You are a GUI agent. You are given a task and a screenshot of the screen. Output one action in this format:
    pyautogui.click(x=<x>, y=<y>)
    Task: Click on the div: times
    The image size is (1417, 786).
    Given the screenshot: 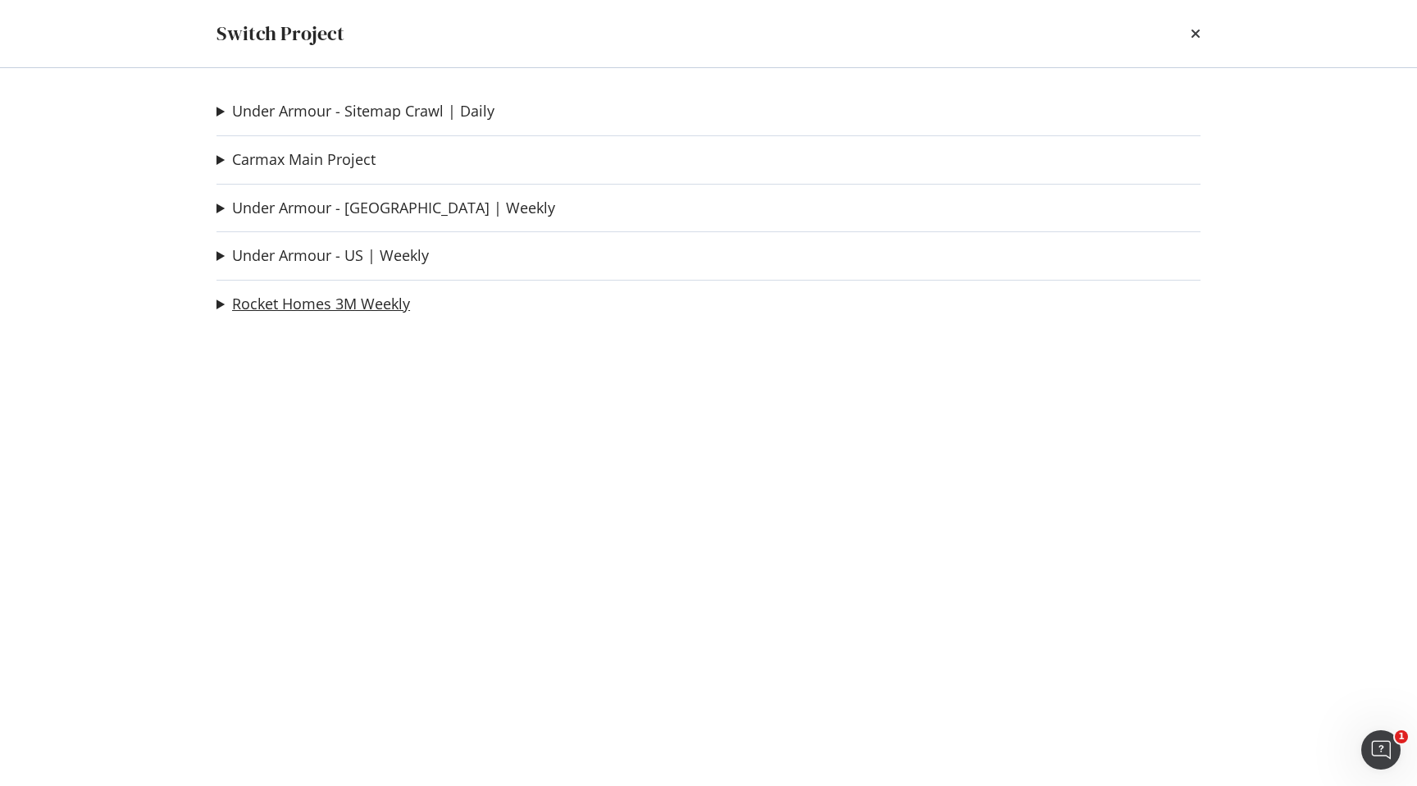 What is the action you would take?
    pyautogui.click(x=1196, y=34)
    